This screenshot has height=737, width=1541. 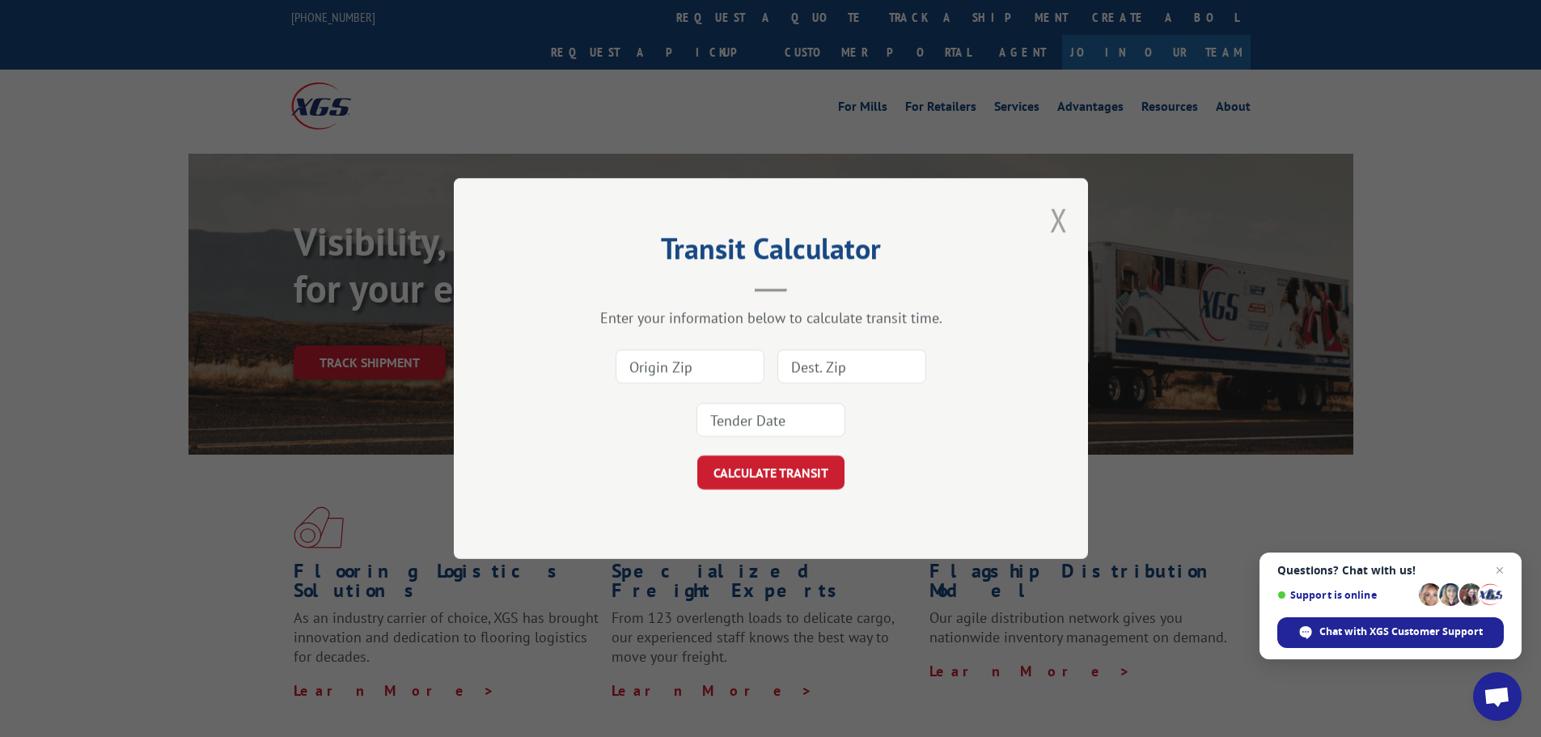 What do you see at coordinates (690, 366) in the screenshot?
I see `input: Origin Zip` at bounding box center [690, 366].